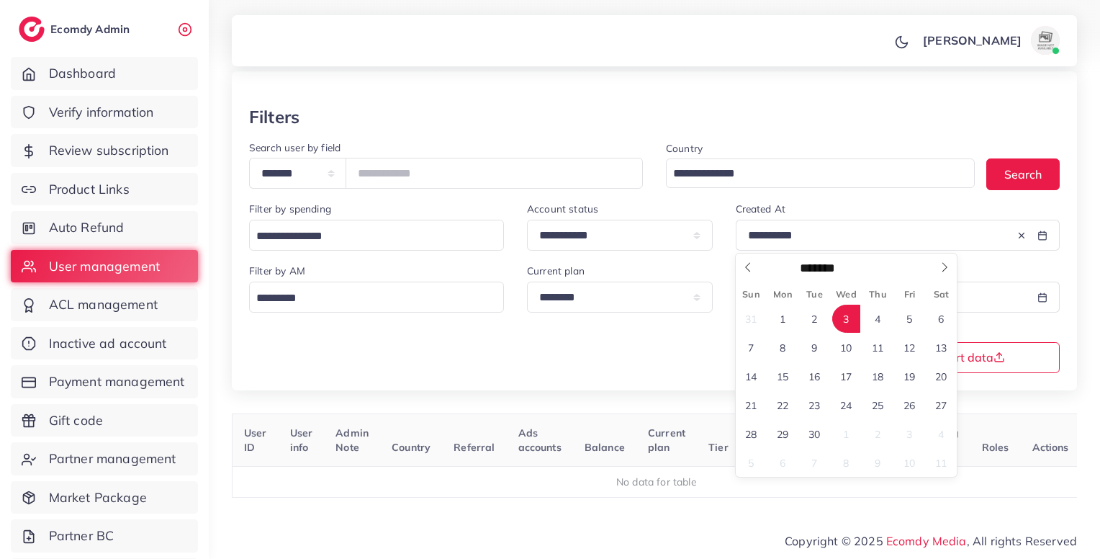  I want to click on label: Search user by field, so click(294, 148).